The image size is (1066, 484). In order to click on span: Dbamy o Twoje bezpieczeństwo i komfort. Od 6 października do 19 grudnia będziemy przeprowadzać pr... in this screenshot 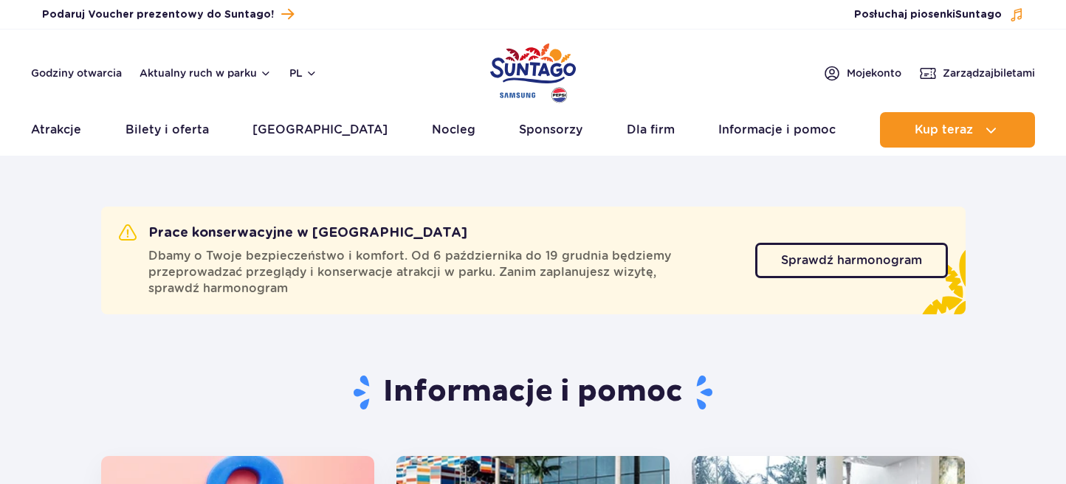, I will do `click(443, 272)`.